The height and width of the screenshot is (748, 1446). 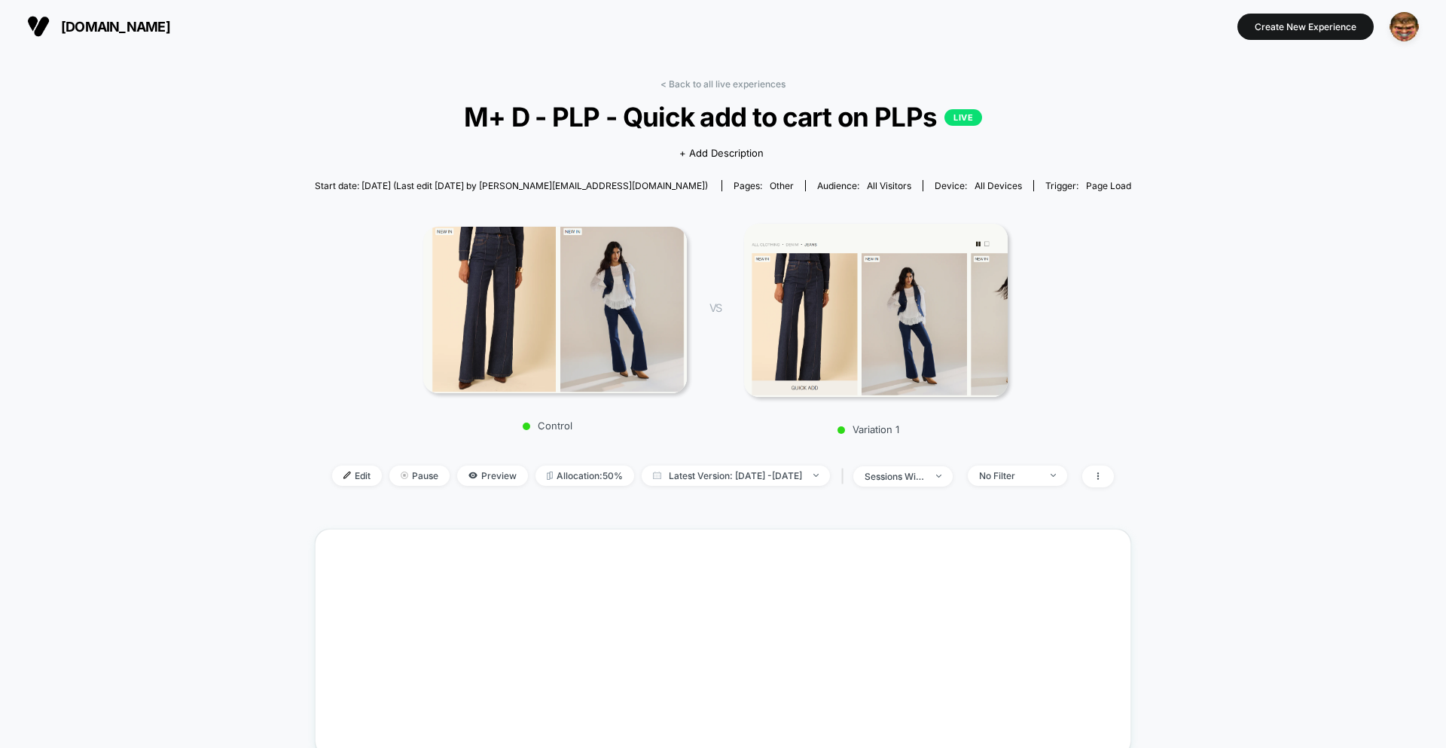 What do you see at coordinates (721, 154) in the screenshot?
I see `span: + Add Description` at bounding box center [721, 154].